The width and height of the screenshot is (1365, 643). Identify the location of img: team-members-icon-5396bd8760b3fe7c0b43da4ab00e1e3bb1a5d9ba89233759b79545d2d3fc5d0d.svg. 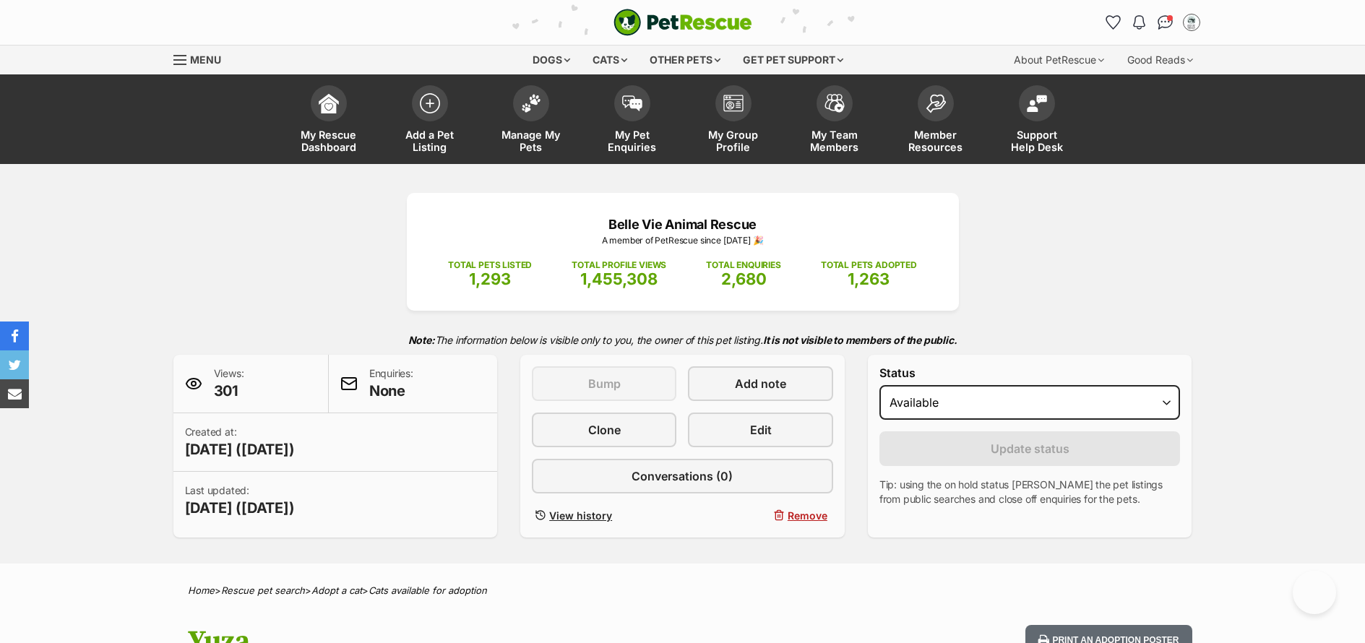
(835, 103).